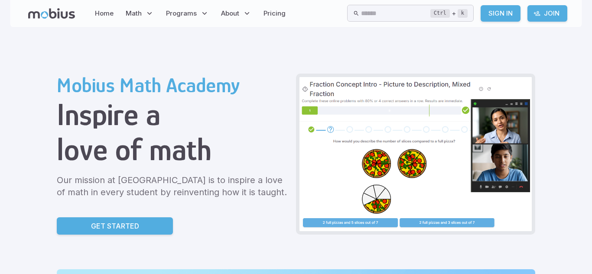 This screenshot has width=592, height=274. What do you see at coordinates (462, 13) in the screenshot?
I see `kbd: k` at bounding box center [462, 13].